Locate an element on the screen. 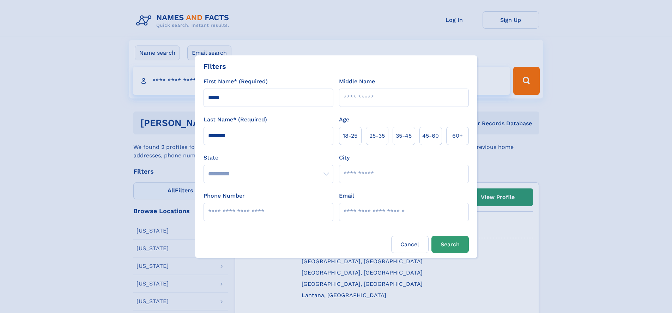 The width and height of the screenshot is (672, 313). label: Last Name* (Required) is located at coordinates (235, 120).